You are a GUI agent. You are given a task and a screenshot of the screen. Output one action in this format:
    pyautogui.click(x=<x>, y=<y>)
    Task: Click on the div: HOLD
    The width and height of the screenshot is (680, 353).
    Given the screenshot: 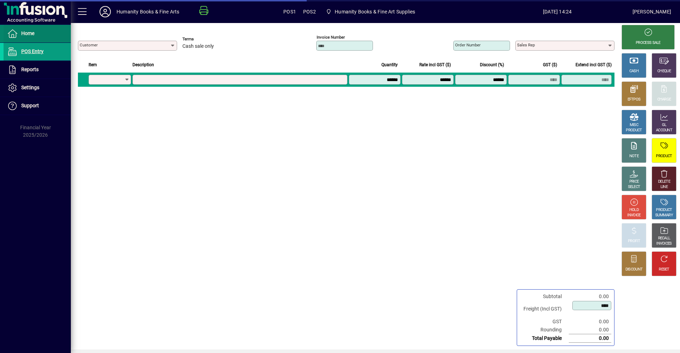 What is the action you would take?
    pyautogui.click(x=634, y=210)
    